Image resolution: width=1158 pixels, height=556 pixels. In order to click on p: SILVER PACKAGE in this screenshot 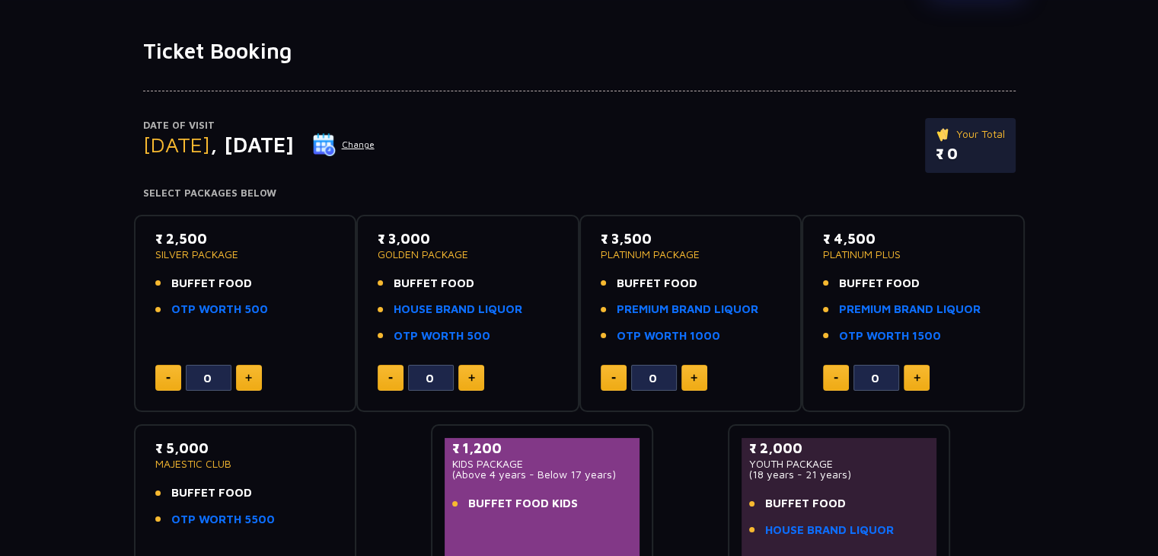, I will do `click(245, 254)`.